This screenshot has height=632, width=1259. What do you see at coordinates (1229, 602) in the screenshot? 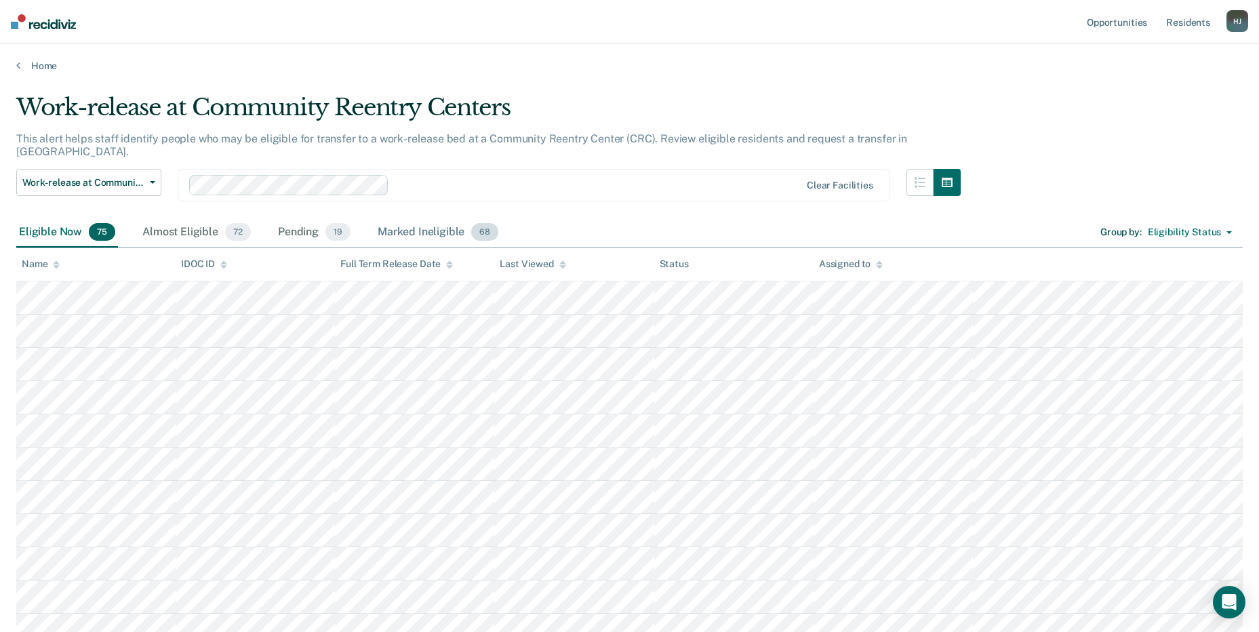
I see `div: Open Intercom Messenger` at bounding box center [1229, 602].